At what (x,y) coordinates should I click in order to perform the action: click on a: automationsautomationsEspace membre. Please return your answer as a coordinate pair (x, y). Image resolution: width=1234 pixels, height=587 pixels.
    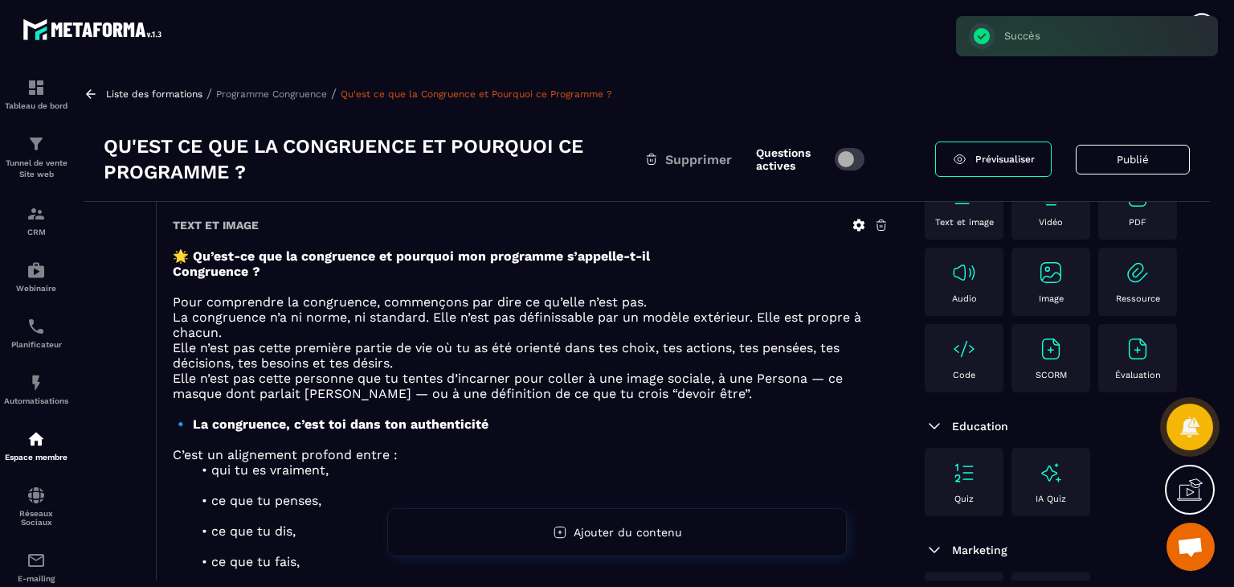
    Looking at the image, I should click on (36, 445).